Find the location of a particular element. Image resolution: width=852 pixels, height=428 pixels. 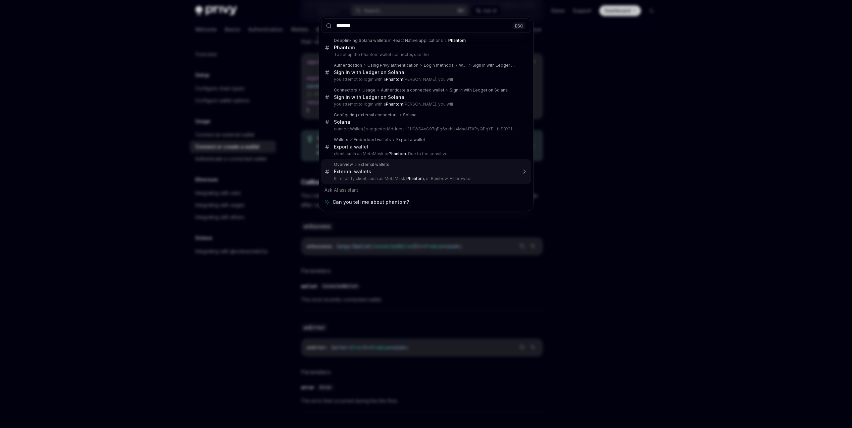

div: Embedded wallets is located at coordinates (372, 140).